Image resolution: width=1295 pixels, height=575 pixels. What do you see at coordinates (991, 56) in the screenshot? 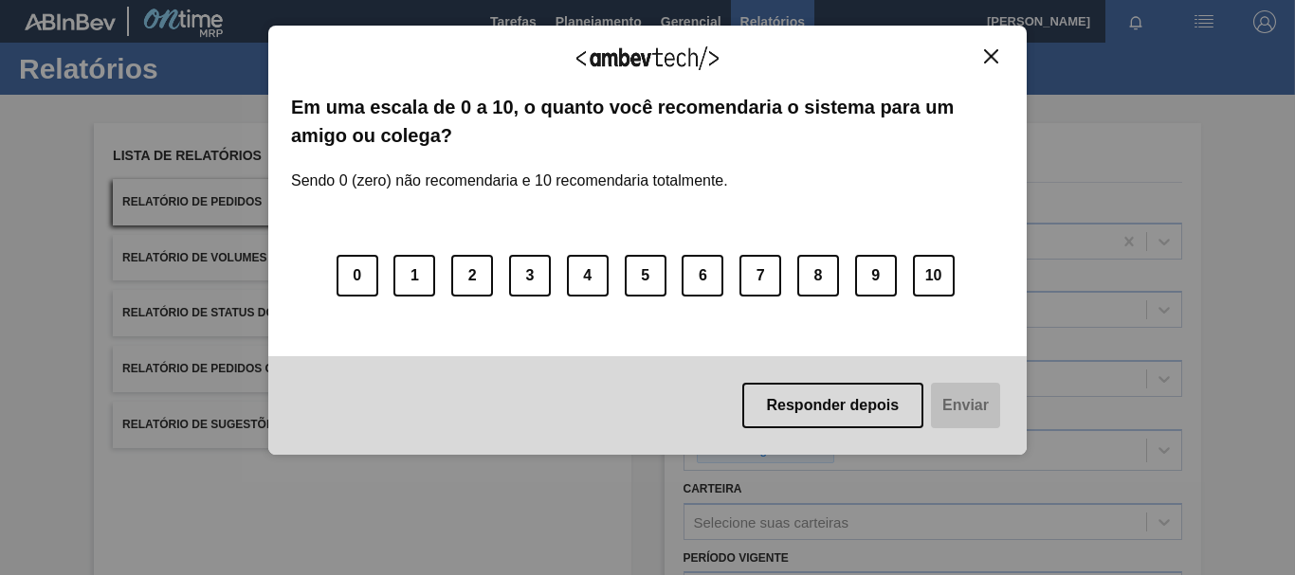
I see `button: Close` at bounding box center [991, 56].